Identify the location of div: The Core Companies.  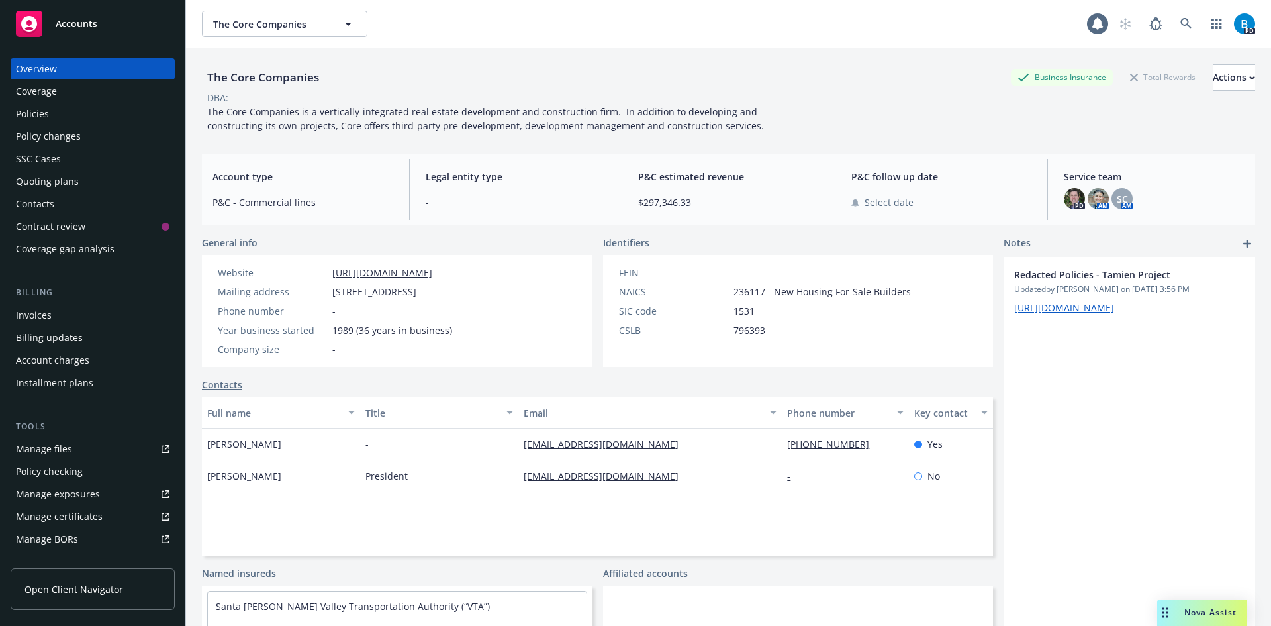
(263, 77).